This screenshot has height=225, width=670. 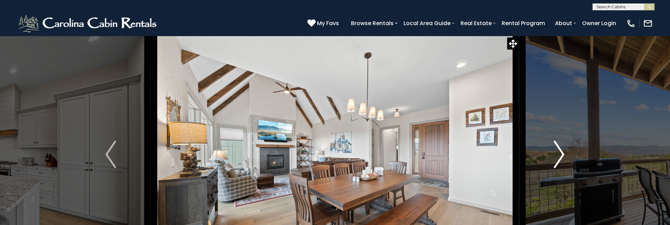 I want to click on a: Rental Program, so click(x=523, y=23).